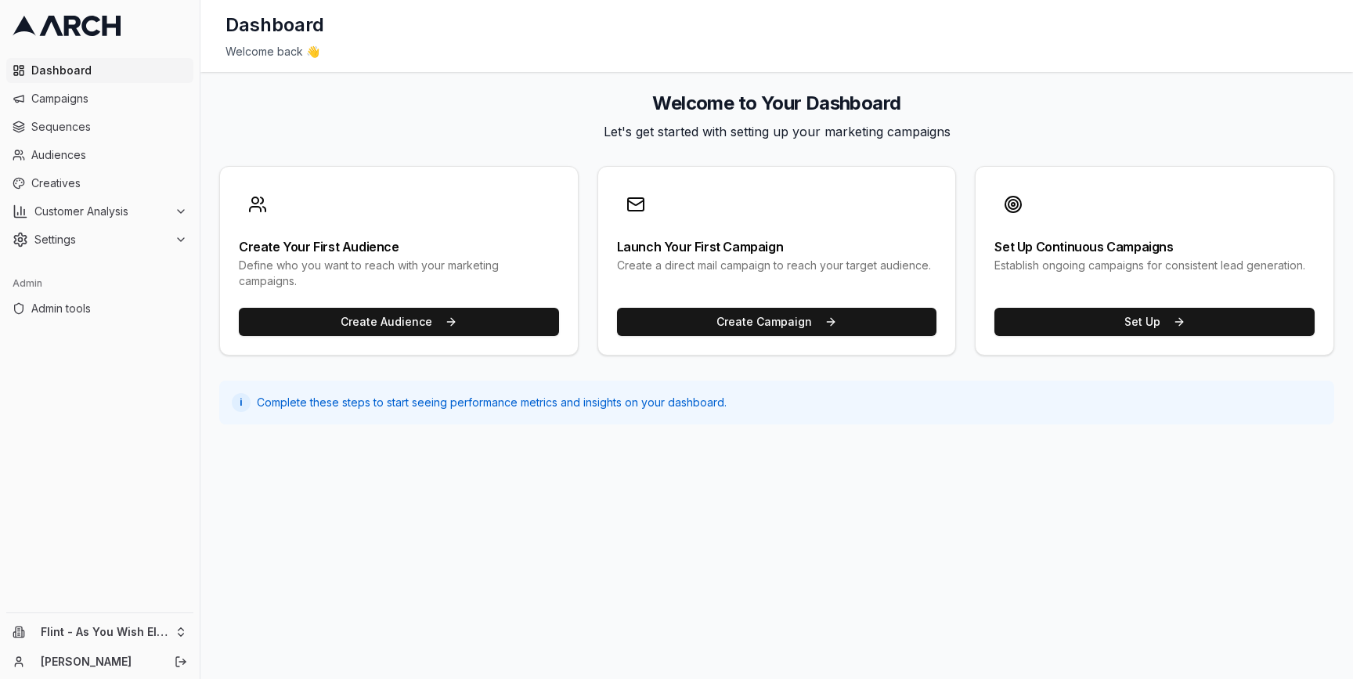 This screenshot has width=1353, height=679. I want to click on div: Set Up Continuous Campaigns, so click(1154, 247).